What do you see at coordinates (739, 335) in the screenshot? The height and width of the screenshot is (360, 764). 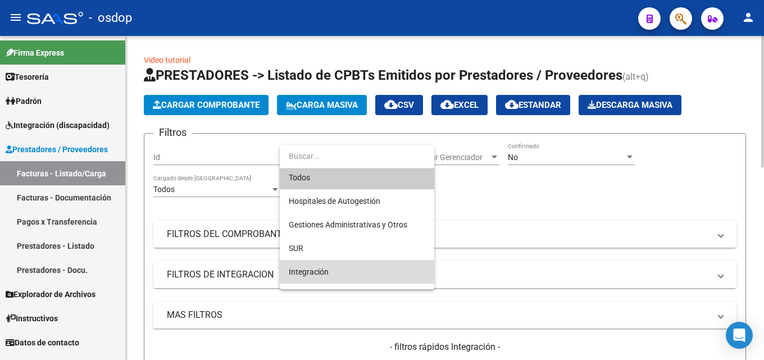 I see `div: Open Intercom Messenger` at bounding box center [739, 335].